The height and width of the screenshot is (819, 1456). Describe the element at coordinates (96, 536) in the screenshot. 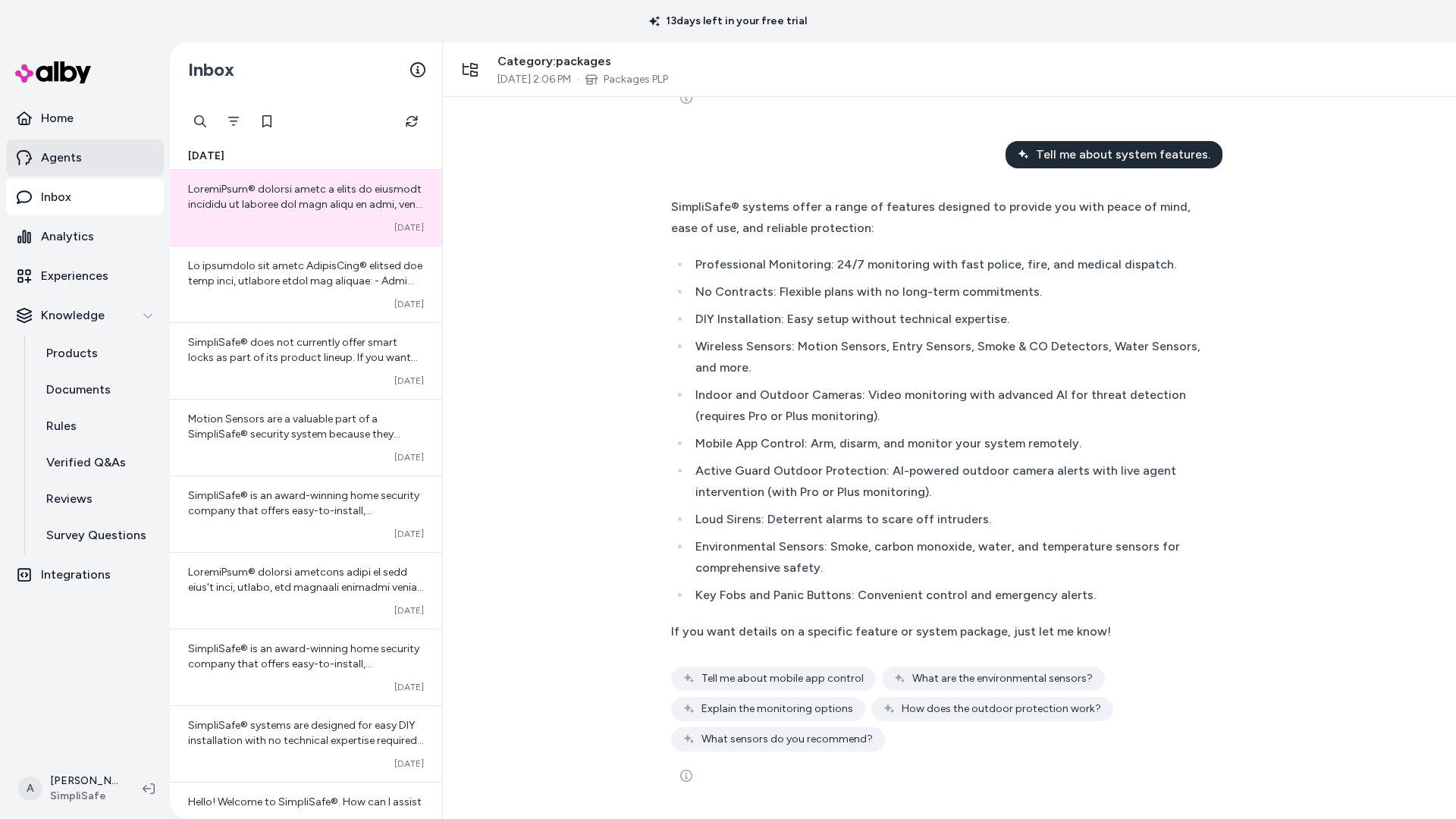

I see `p: Survey Questions` at that location.